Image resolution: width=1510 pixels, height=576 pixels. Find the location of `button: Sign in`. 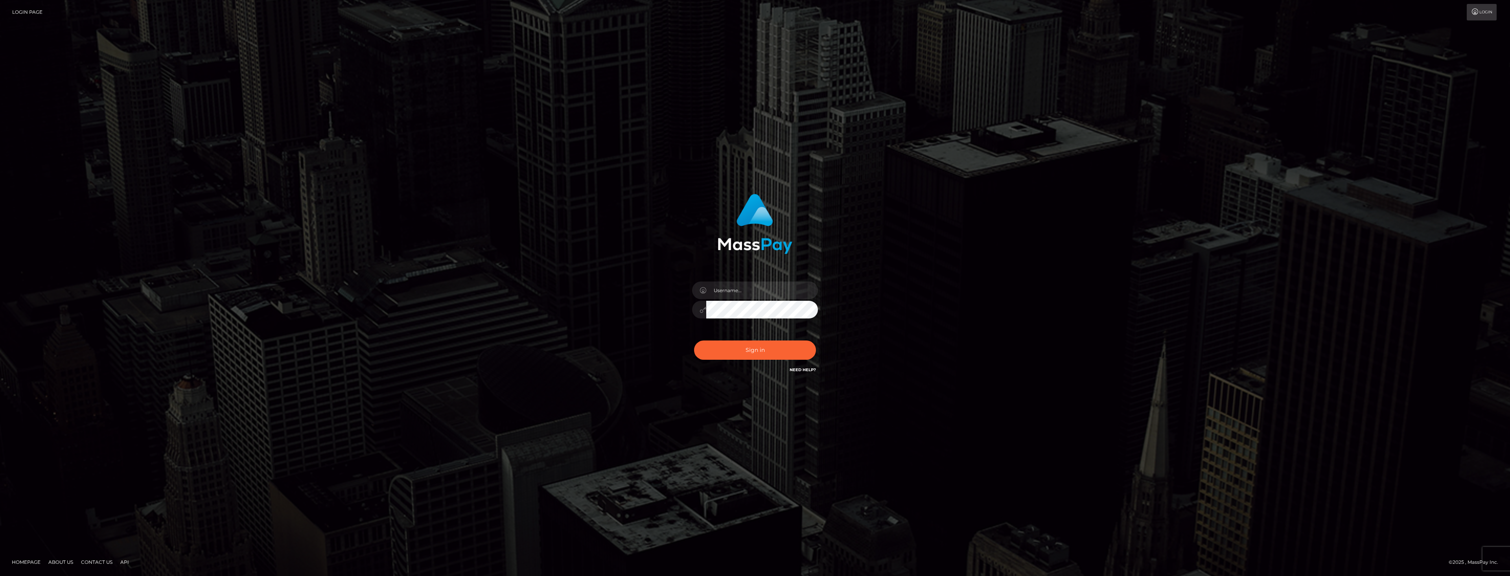

button: Sign in is located at coordinates (755, 350).